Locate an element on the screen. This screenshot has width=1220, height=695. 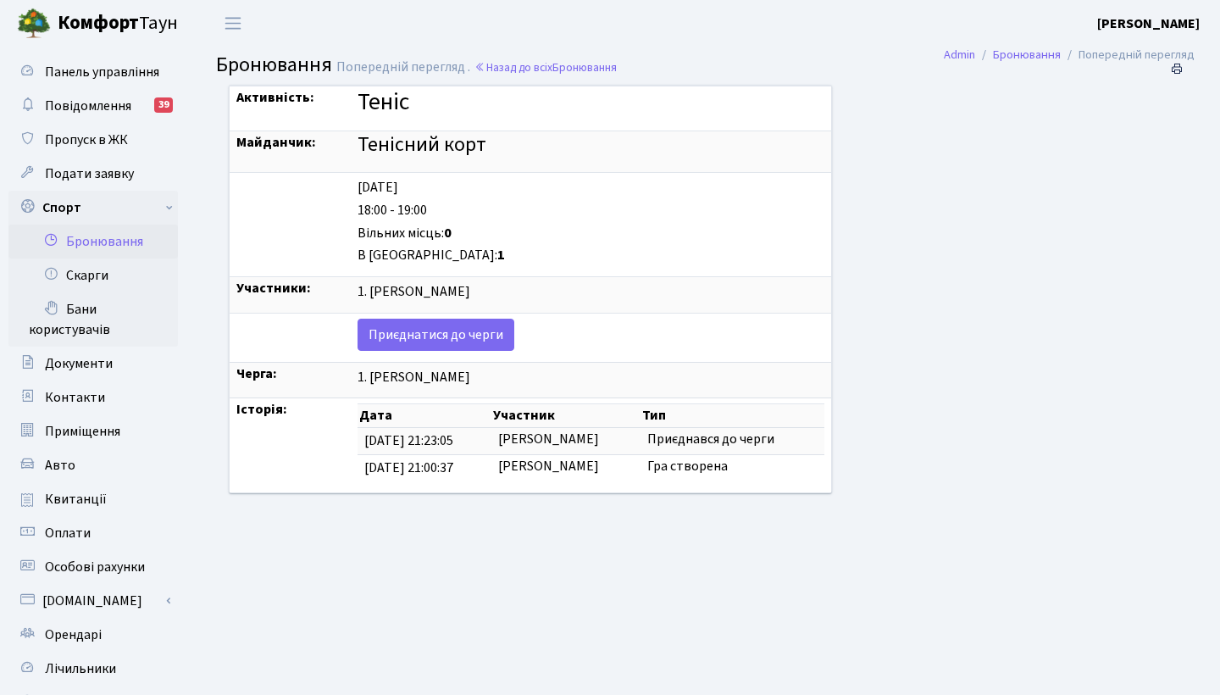
span: Квитанції is located at coordinates (75, 499).